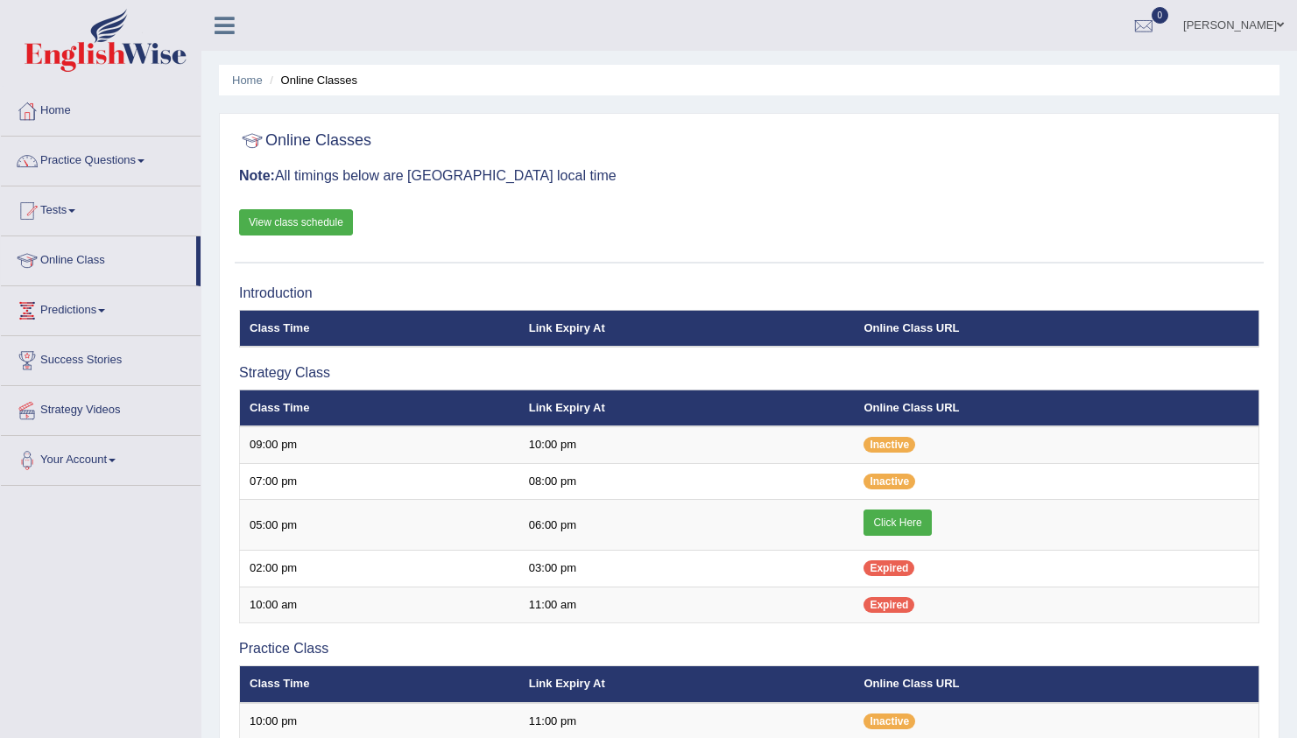 Image resolution: width=1297 pixels, height=738 pixels. Describe the element at coordinates (686, 605) in the screenshot. I see `td: 11:00 am` at that location.